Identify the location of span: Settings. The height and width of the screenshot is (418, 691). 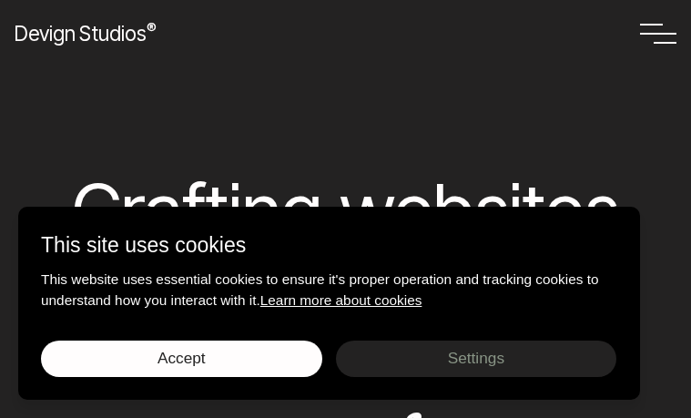
(476, 358).